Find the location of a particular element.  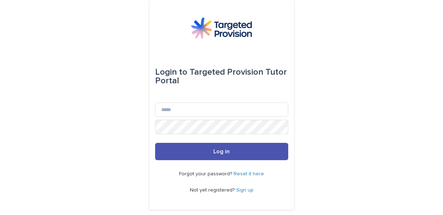

a: Reset it here is located at coordinates (249, 174).